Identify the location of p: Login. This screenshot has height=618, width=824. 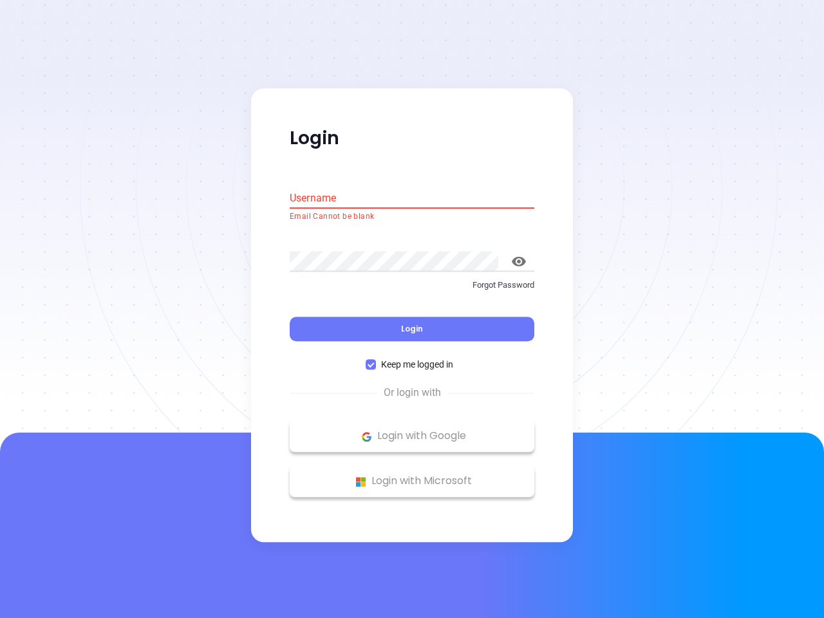
(412, 138).